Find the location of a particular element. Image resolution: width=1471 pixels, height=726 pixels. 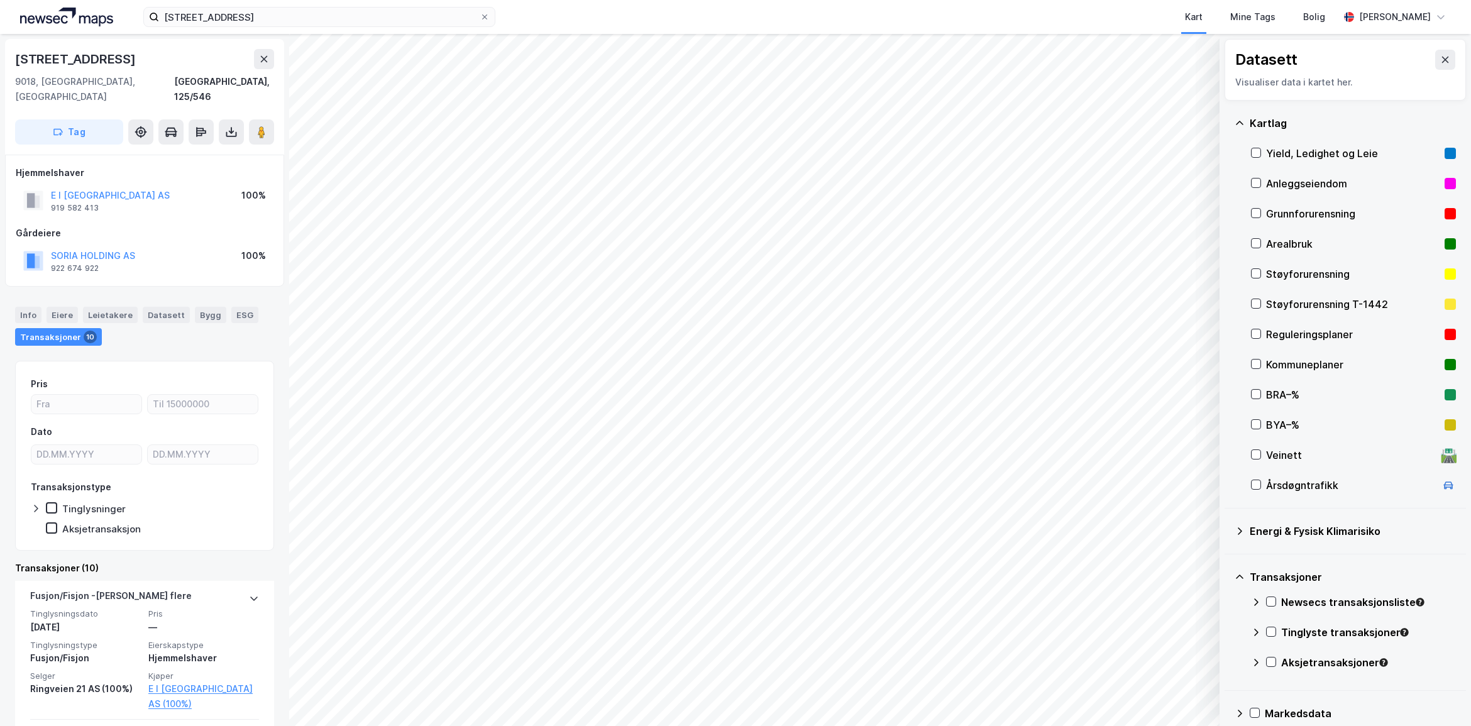

div: Årsdøgntrafikk is located at coordinates (1351, 485).